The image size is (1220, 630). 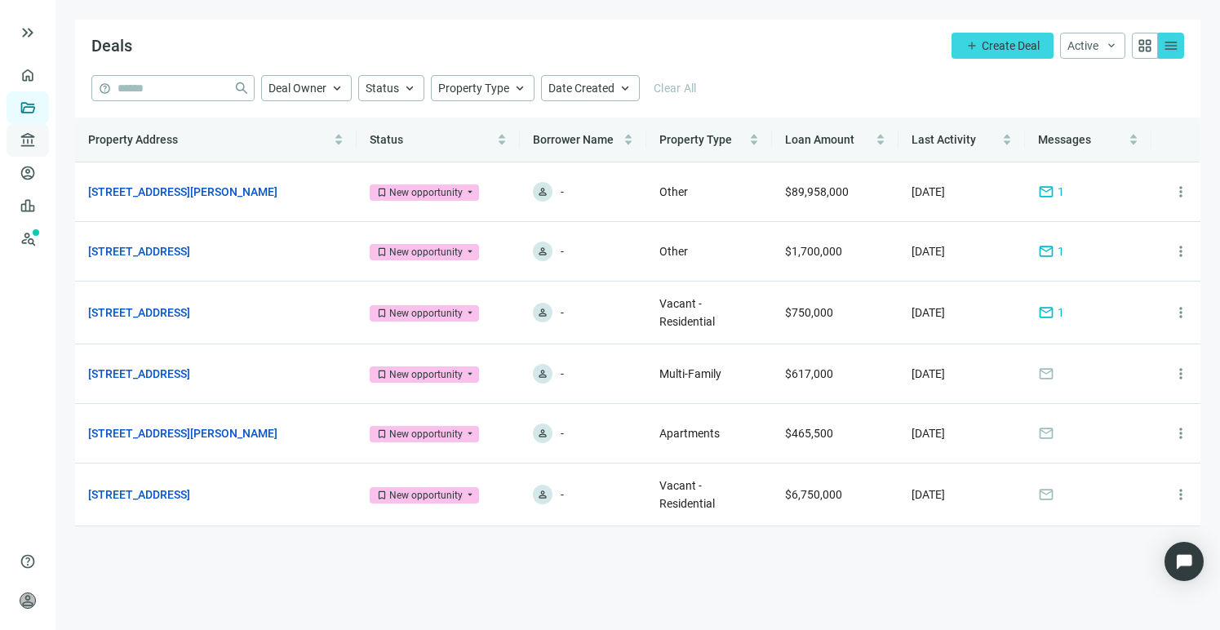 What do you see at coordinates (690, 433) in the screenshot?
I see `span: Apartments` at bounding box center [690, 433].